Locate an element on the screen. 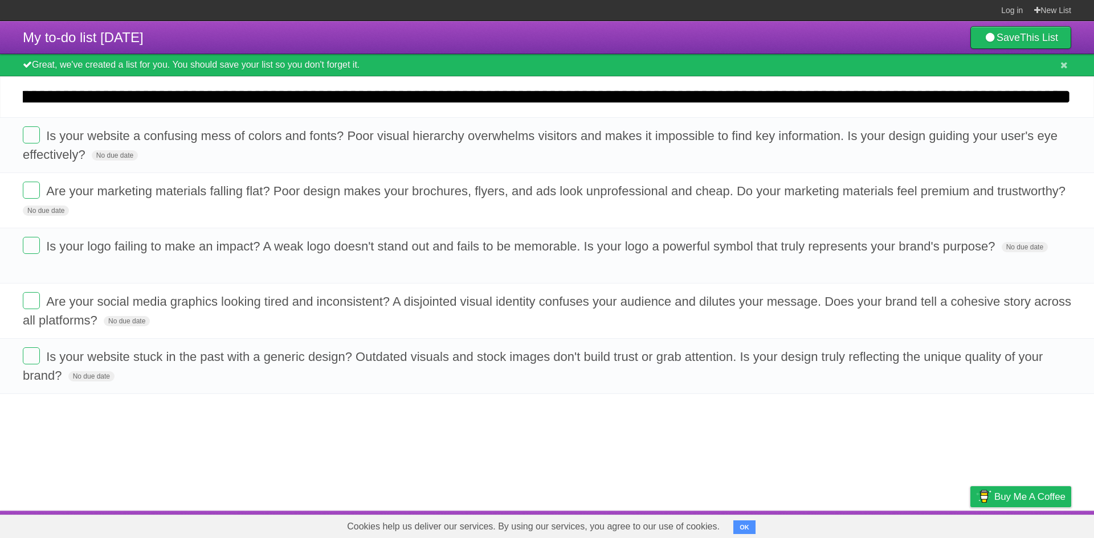  span: Is your website a confusing mess of colors and fonts? Poor visual hierarchy overwhelms visitors a... is located at coordinates (540, 145).